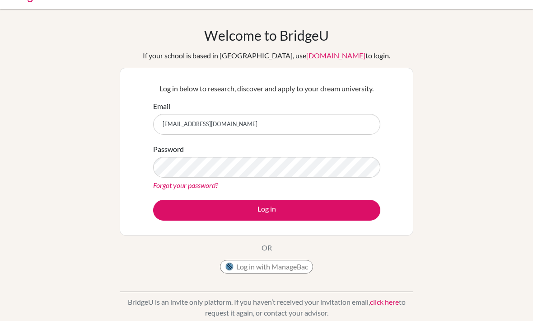 This screenshot has height=321, width=533. I want to click on h1: Welcome to BridgeU, so click(267, 36).